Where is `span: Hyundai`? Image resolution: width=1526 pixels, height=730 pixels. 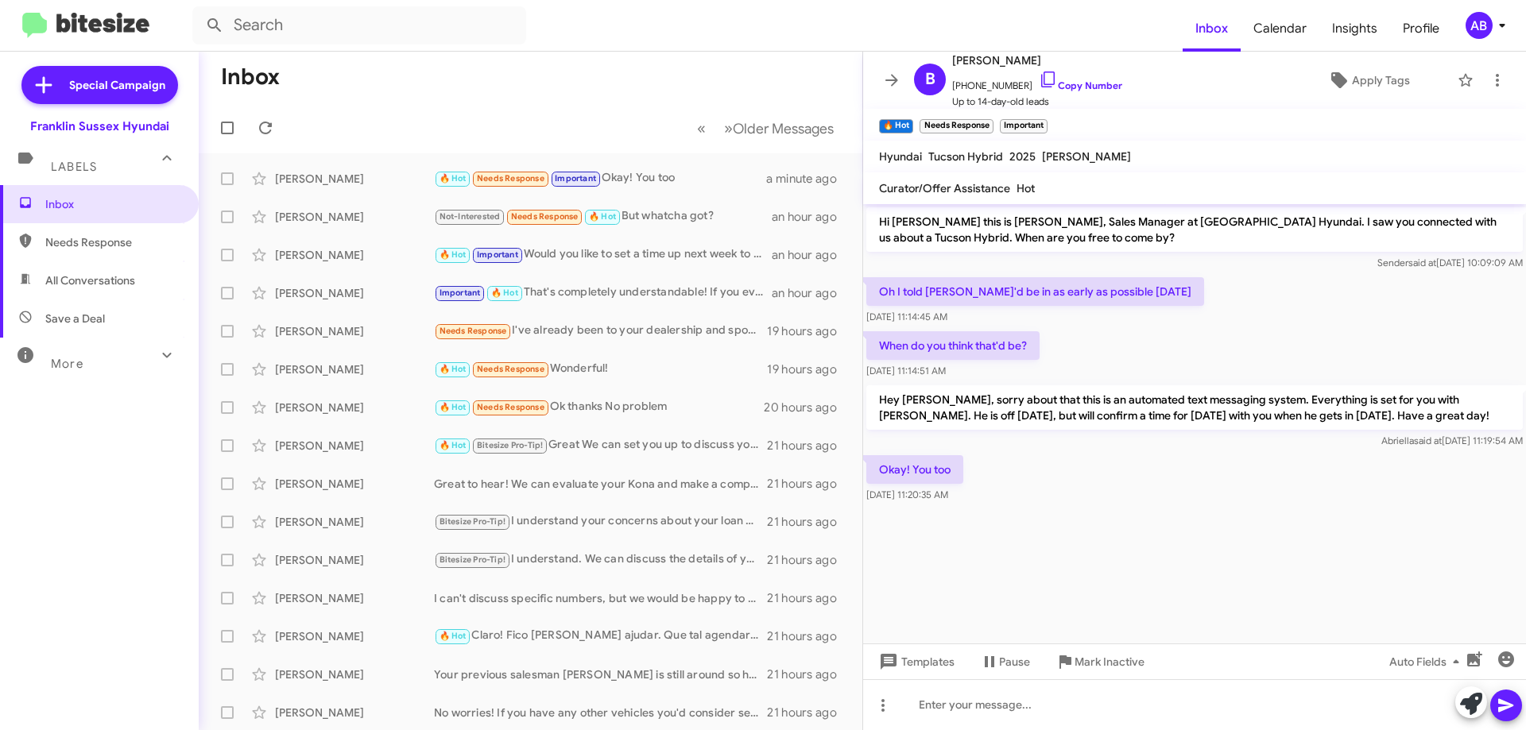 span: Hyundai is located at coordinates (901, 157).